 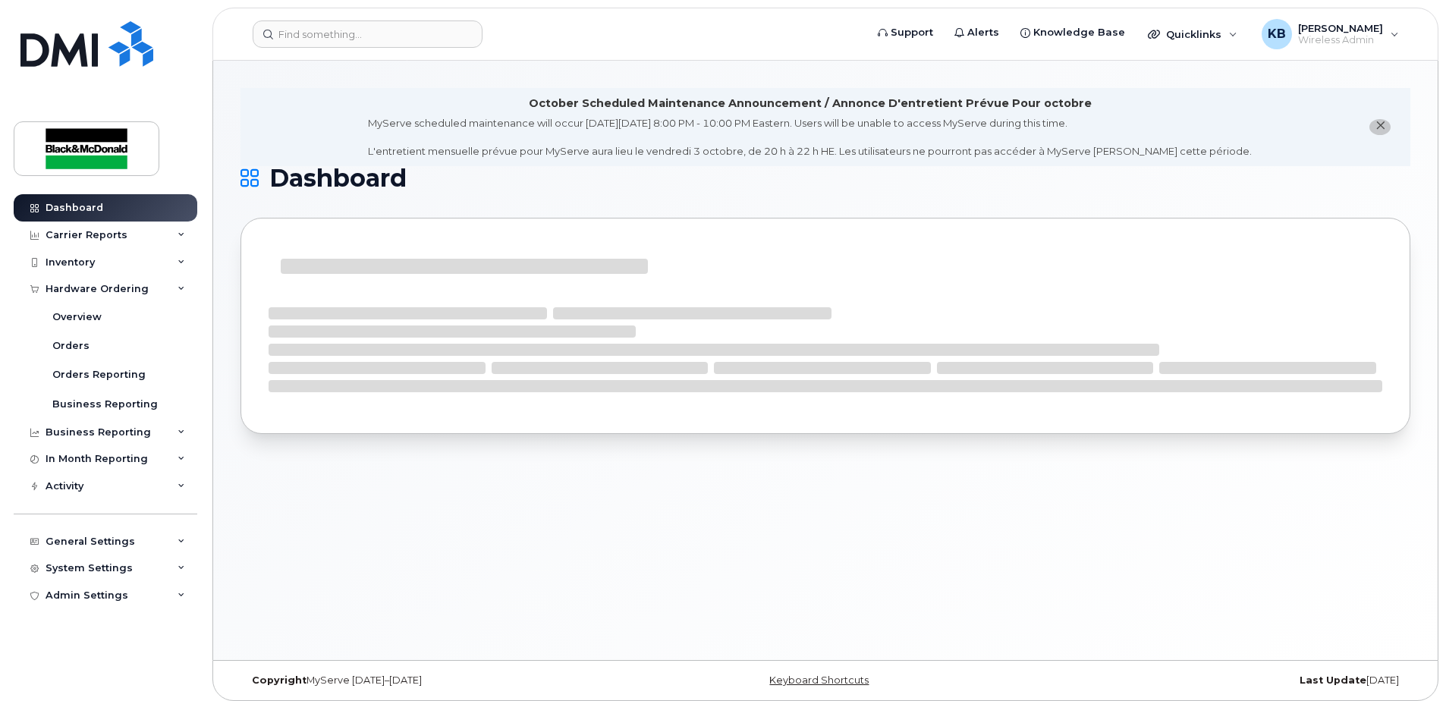 I want to click on div: October Scheduled Maintenance Announcement / Annonce D'entretient Prévue Pour octobre, so click(x=811, y=103).